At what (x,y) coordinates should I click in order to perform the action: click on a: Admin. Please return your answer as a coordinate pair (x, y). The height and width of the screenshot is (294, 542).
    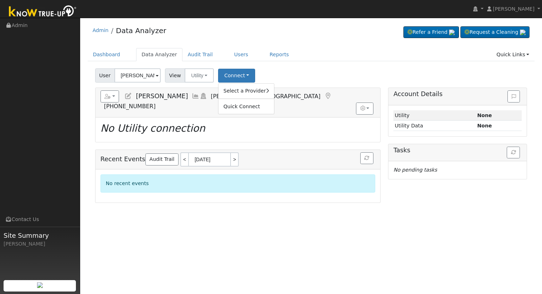
    Looking at the image, I should click on (100, 30).